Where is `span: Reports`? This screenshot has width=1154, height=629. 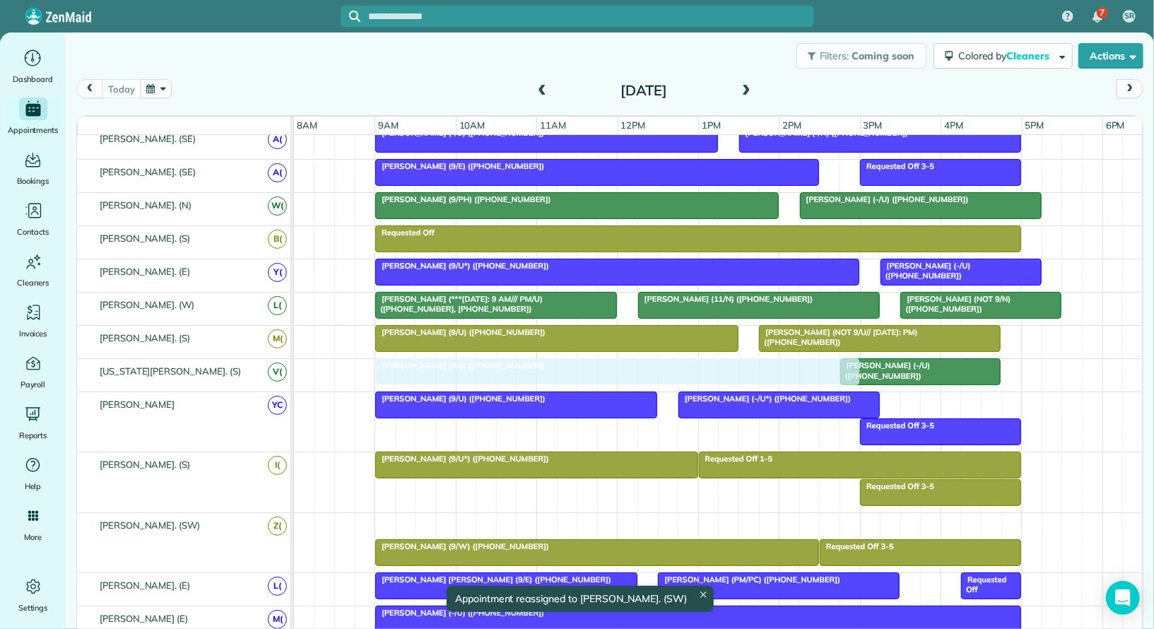 span: Reports is located at coordinates (33, 435).